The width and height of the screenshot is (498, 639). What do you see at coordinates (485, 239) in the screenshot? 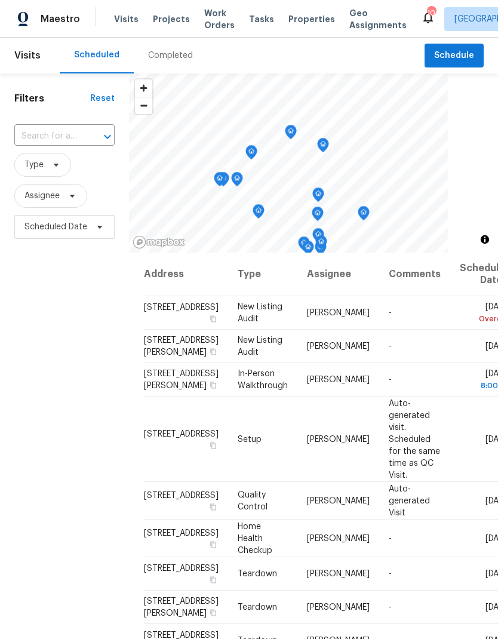
I see `span: Toggle attribution` at bounding box center [485, 239].